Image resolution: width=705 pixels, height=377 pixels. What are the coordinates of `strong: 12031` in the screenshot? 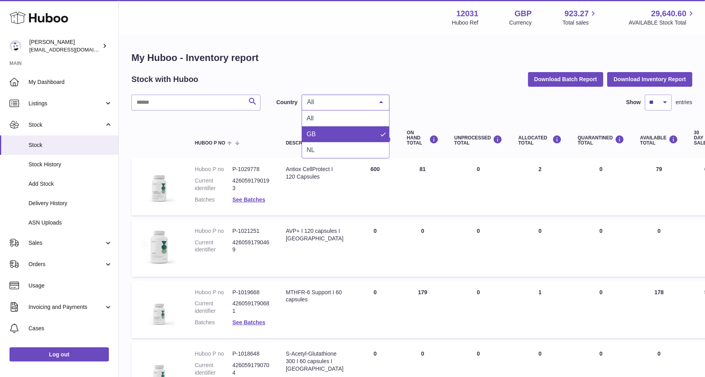 It's located at (467, 13).